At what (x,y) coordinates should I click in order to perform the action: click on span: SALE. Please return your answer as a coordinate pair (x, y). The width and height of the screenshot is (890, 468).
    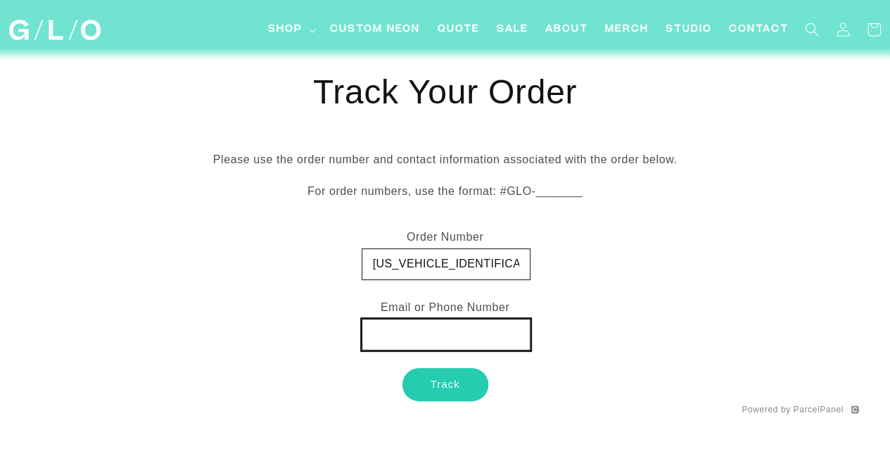
    Looking at the image, I should click on (511, 30).